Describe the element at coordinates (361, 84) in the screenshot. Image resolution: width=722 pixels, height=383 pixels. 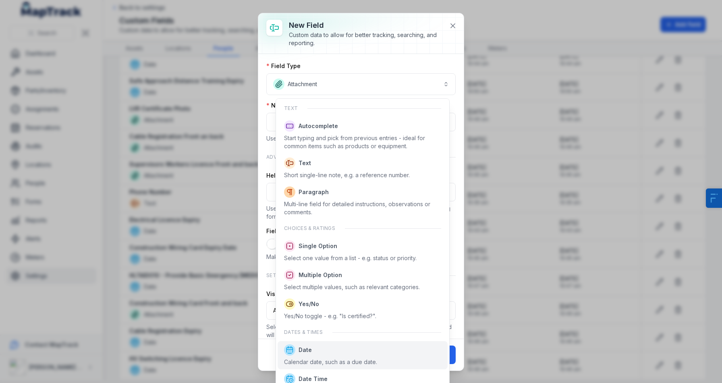
I see `button: Attachment` at that location.